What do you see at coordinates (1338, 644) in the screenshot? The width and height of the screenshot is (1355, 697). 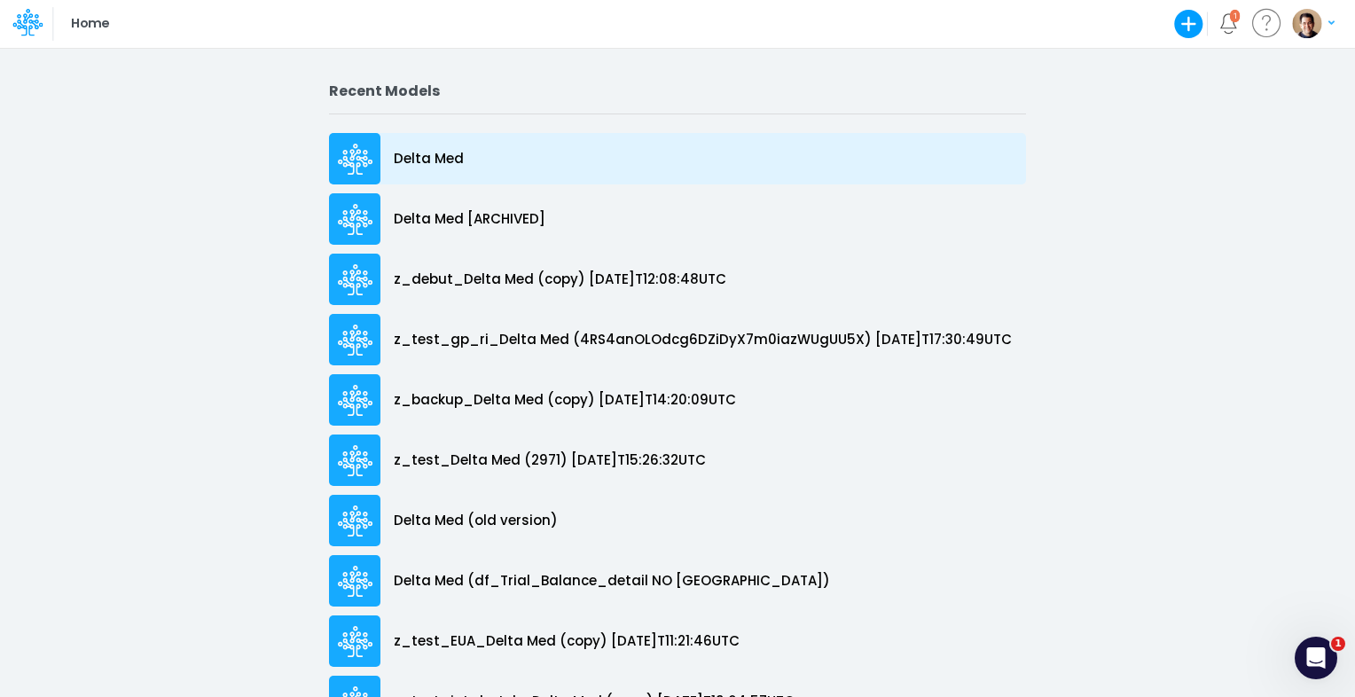 I see `span: 1` at bounding box center [1338, 644].